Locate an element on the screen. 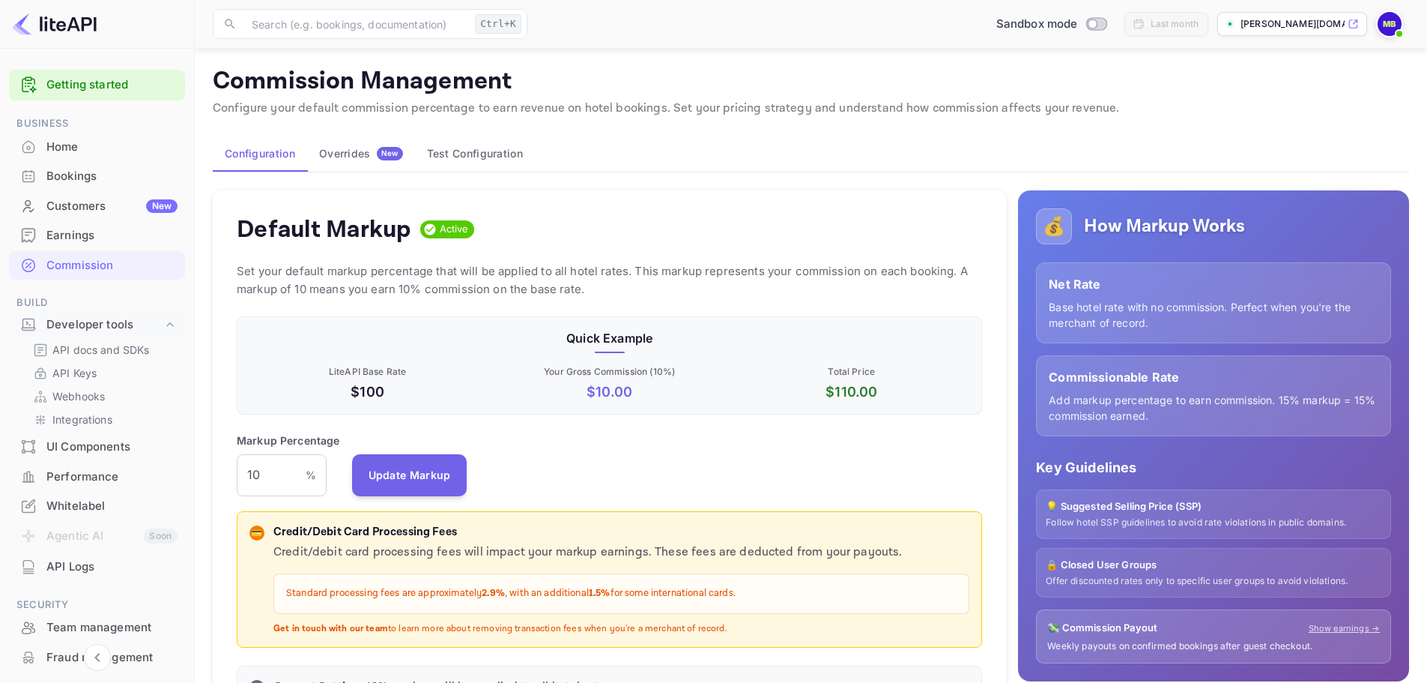 This screenshot has height=683, width=1427. span: Business is located at coordinates (97, 124).